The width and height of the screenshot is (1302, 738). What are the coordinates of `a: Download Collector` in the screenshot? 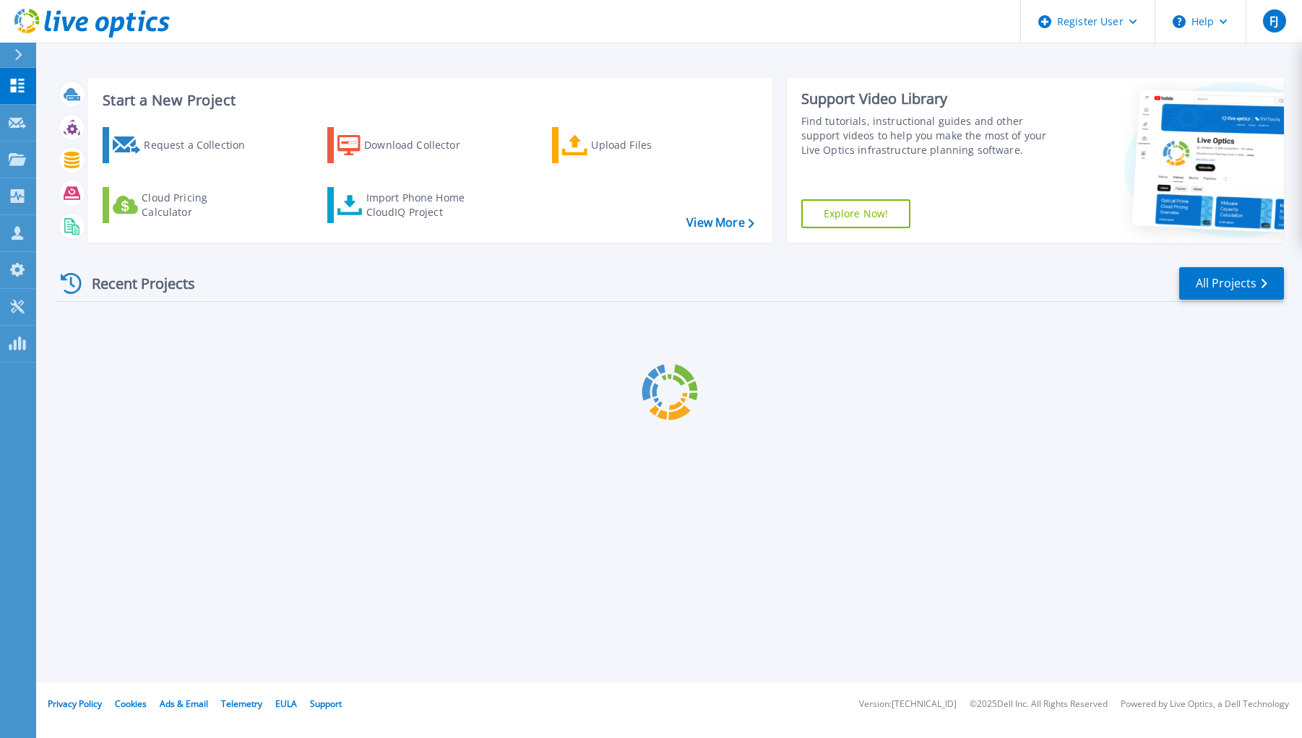 It's located at (408, 145).